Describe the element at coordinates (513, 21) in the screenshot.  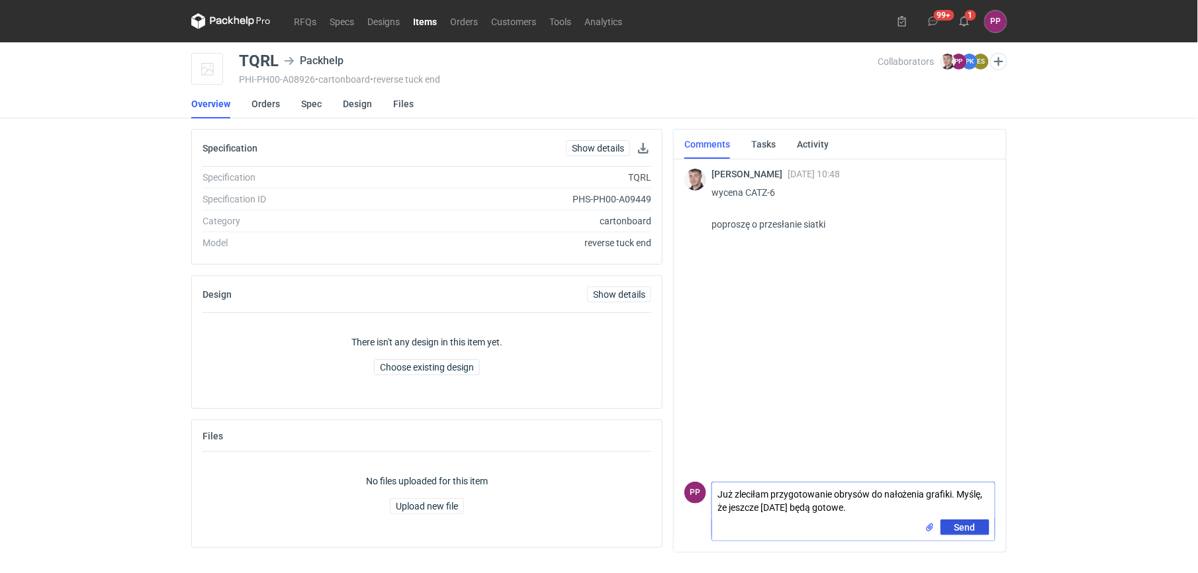
I see `a: Customers` at that location.